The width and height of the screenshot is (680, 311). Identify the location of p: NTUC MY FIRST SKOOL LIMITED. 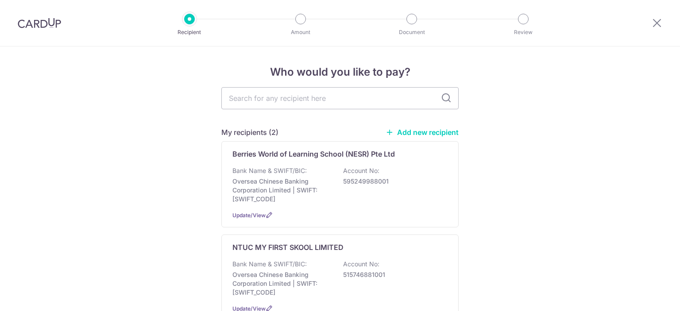
(288, 247).